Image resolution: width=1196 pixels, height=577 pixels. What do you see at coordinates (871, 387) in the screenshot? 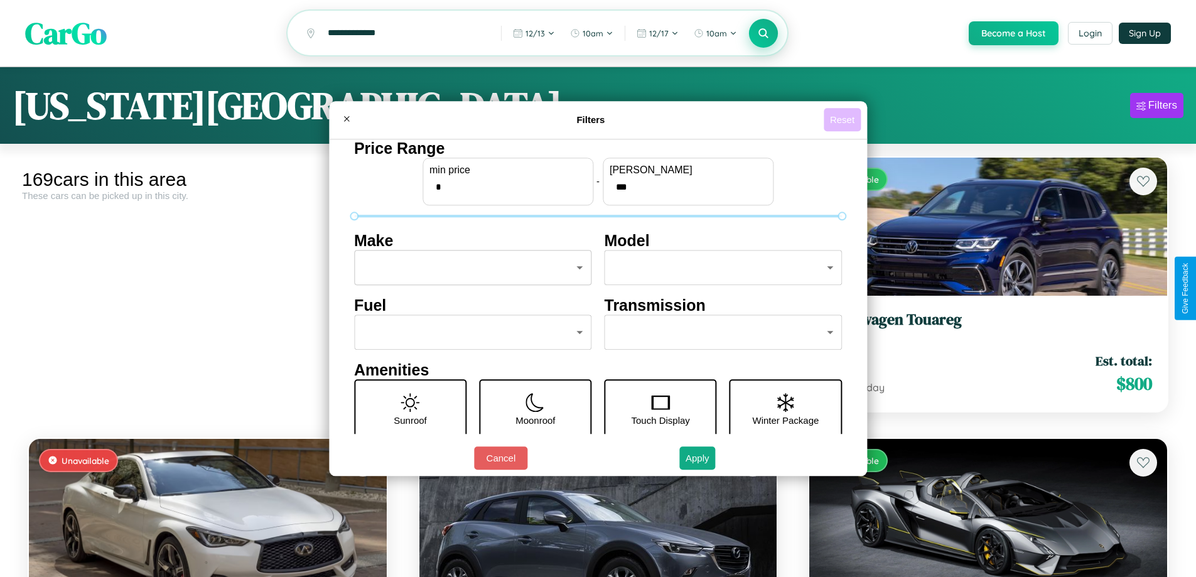
I see `span: / day` at bounding box center [871, 387].